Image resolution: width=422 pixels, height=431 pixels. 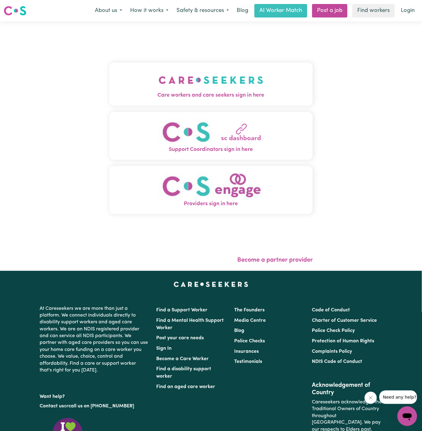 What do you see at coordinates (346, 389) in the screenshot?
I see `h2: Acknowledgement of Country` at bounding box center [346, 389].